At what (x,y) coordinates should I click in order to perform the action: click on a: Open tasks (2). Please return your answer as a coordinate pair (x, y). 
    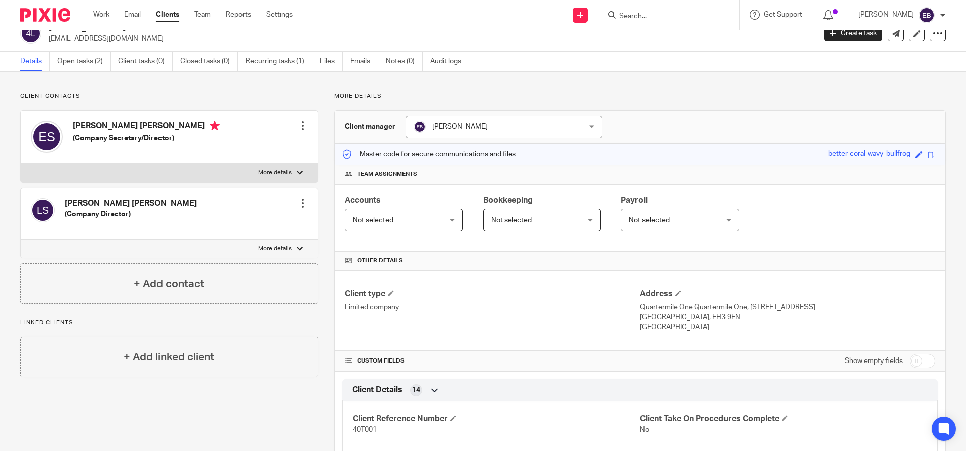
    Looking at the image, I should click on (84, 61).